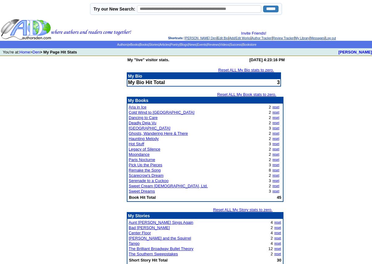 This screenshot has width=372, height=264. Describe the element at coordinates (138, 107) in the screenshot. I see `a: Aria in Ice` at that location.